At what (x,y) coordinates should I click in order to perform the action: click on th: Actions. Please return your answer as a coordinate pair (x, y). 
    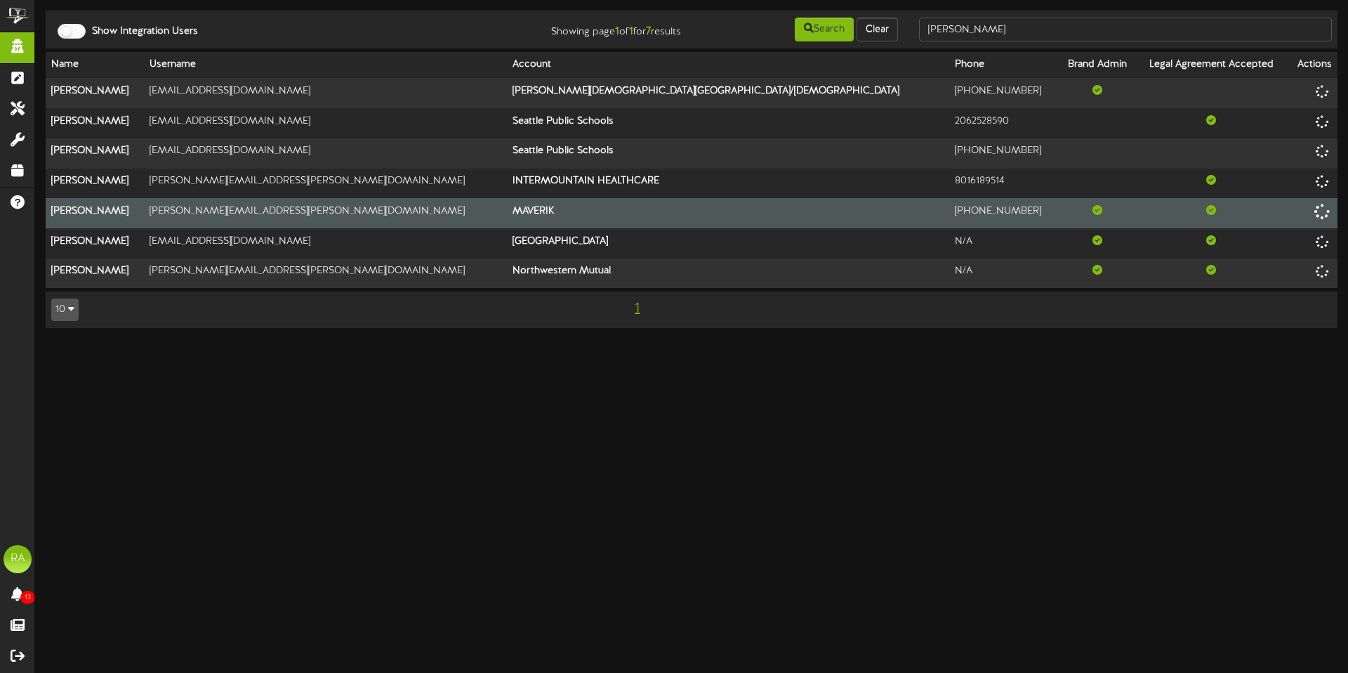
    Looking at the image, I should click on (1312, 65).